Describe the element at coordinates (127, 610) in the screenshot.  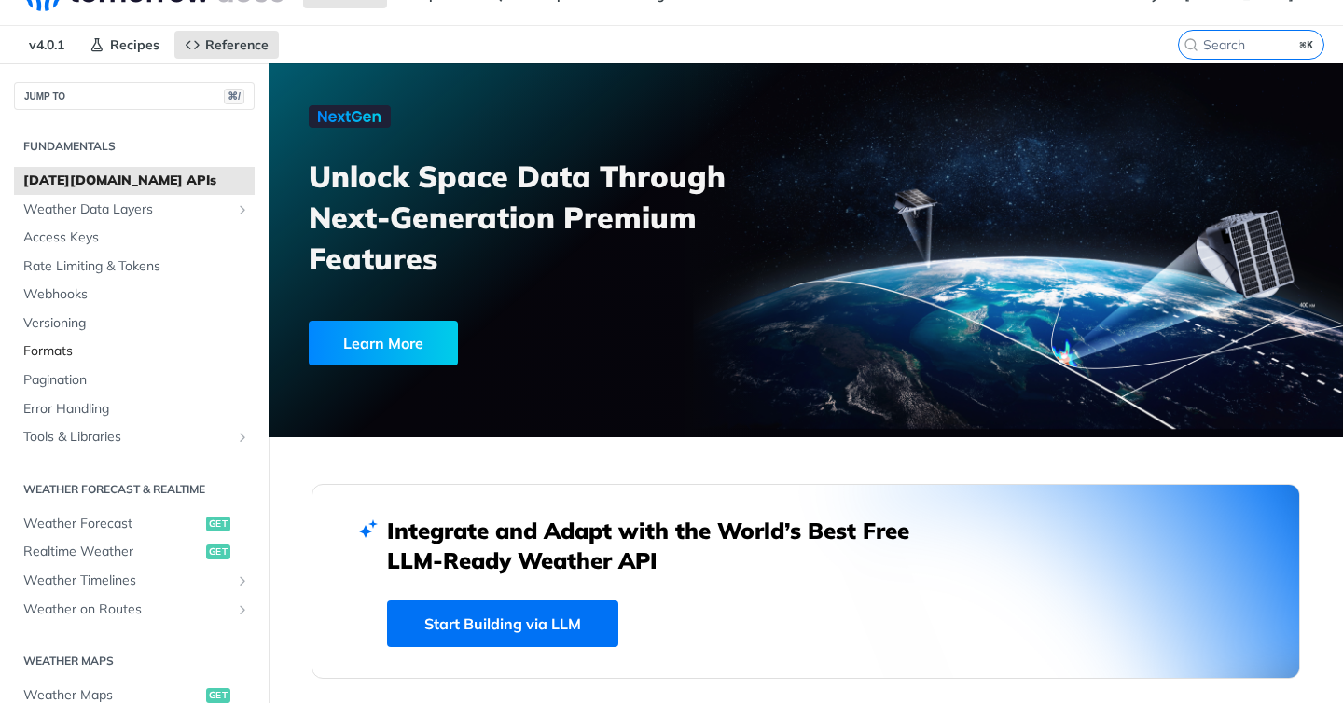
I see `span: Weather on Routes` at that location.